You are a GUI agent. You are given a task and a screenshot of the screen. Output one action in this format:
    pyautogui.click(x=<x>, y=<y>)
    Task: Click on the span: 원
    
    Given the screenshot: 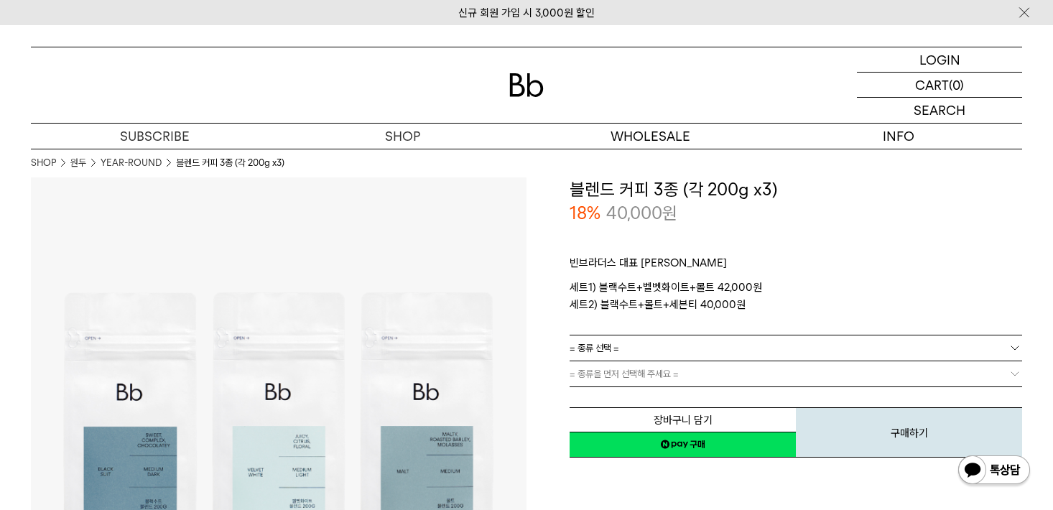 What is the action you would take?
    pyautogui.click(x=669, y=213)
    